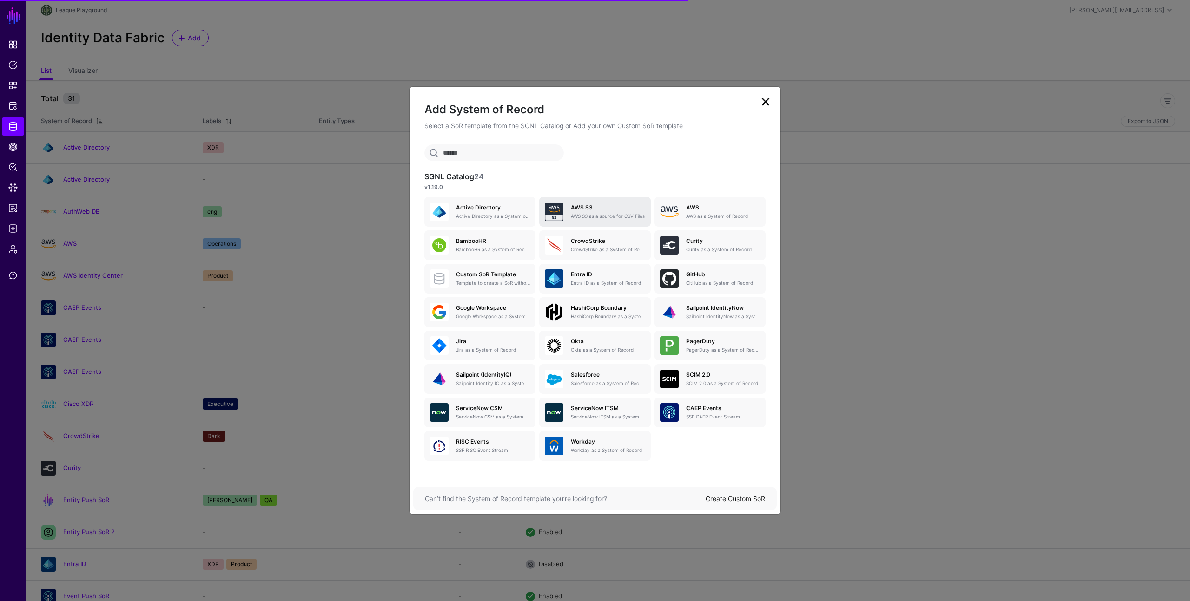 This screenshot has width=1190, height=601. Describe the element at coordinates (493, 250) in the screenshot. I see `p: BambooHR as a System of Record` at that location.